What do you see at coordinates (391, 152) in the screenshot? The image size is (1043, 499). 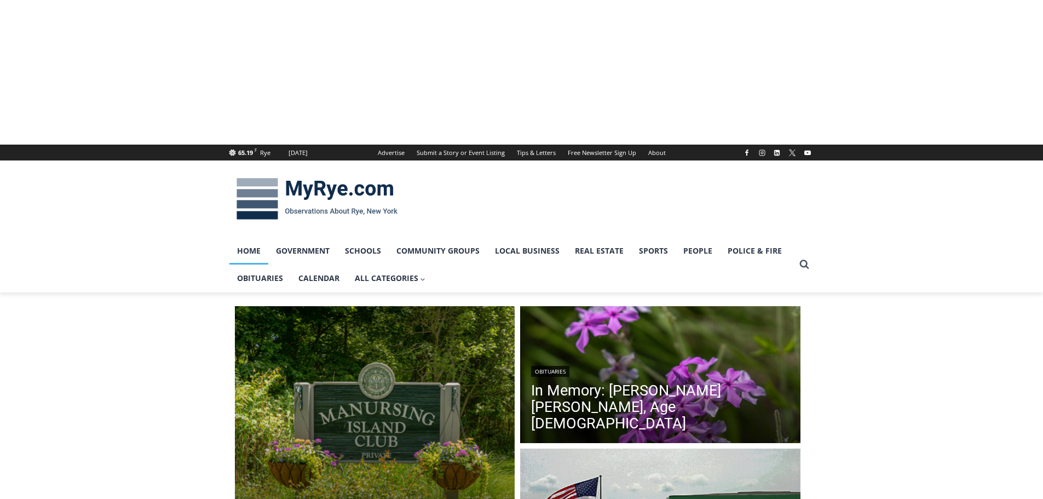 I see `a: Advertise` at bounding box center [391, 152].